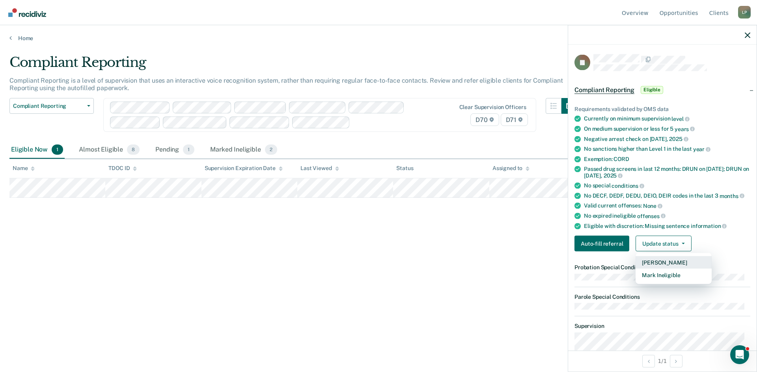  I want to click on span: information, so click(708, 226).